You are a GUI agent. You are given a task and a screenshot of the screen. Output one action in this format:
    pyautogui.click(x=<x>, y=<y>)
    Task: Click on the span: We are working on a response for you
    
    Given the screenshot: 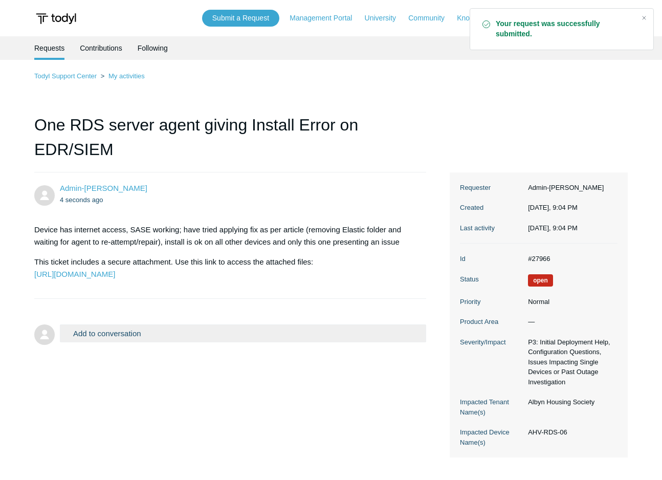 What is the action you would take?
    pyautogui.click(x=540, y=280)
    